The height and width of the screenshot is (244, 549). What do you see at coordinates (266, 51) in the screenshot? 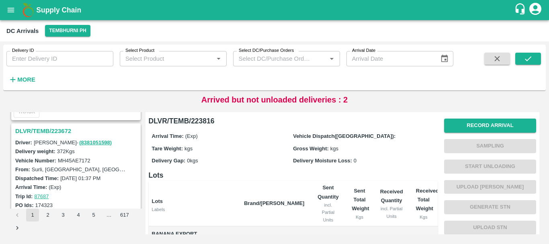
I see `label: Select DC/Purchase Orders` at bounding box center [266, 51].